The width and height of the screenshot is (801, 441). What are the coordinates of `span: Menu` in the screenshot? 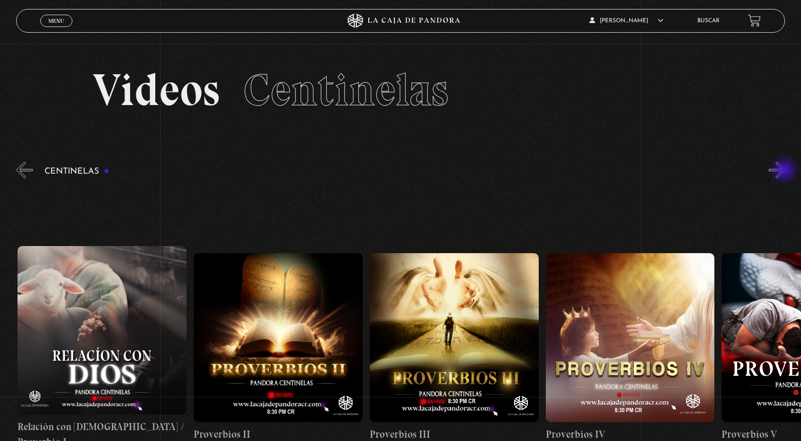 It's located at (56, 21).